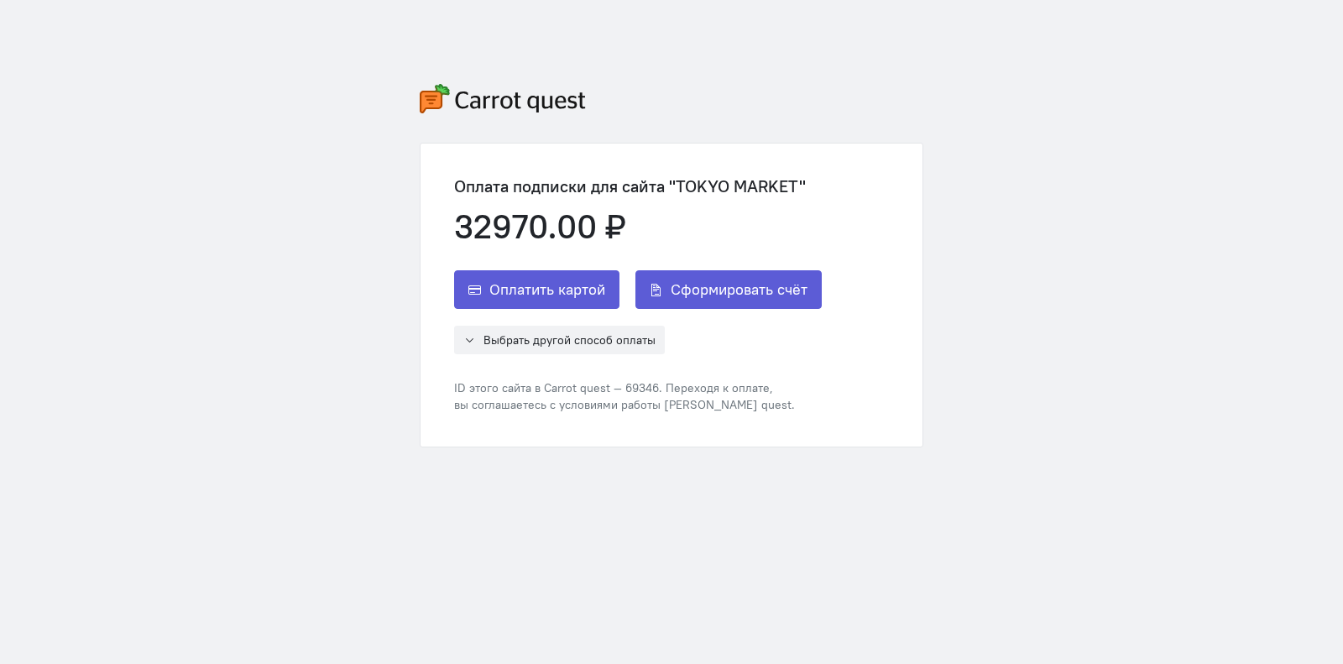 This screenshot has width=1343, height=664. What do you see at coordinates (503, 98) in the screenshot?
I see `img: carrot-quest-logo.svg` at bounding box center [503, 98].